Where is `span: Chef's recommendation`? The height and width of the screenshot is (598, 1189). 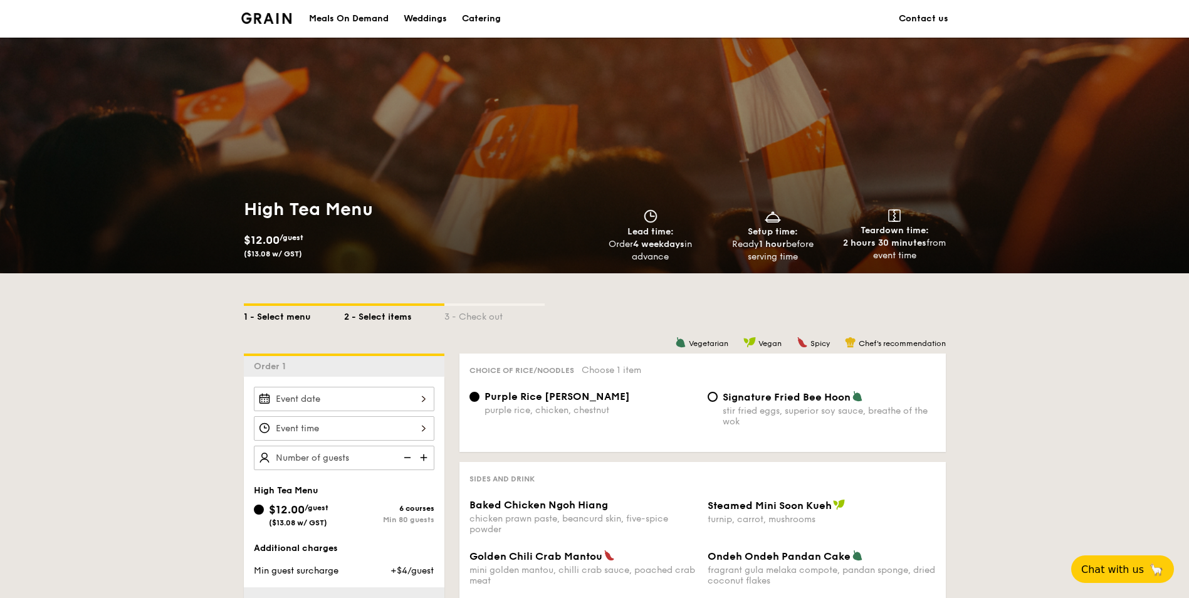
span: Chef's recommendation is located at coordinates (902, 344).